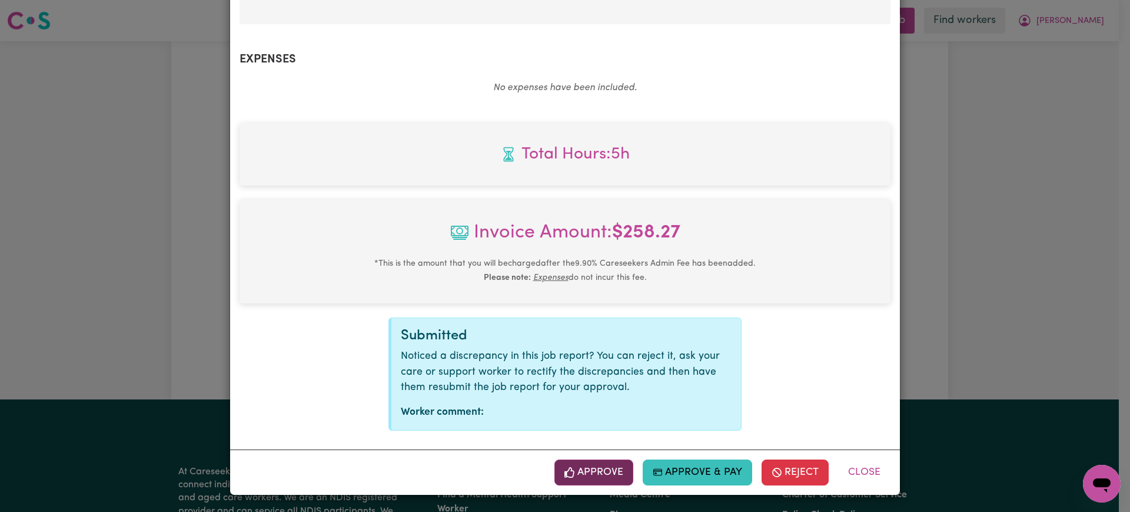  Describe the element at coordinates (565, 88) in the screenshot. I see `em: No expenses have been included.` at that location.